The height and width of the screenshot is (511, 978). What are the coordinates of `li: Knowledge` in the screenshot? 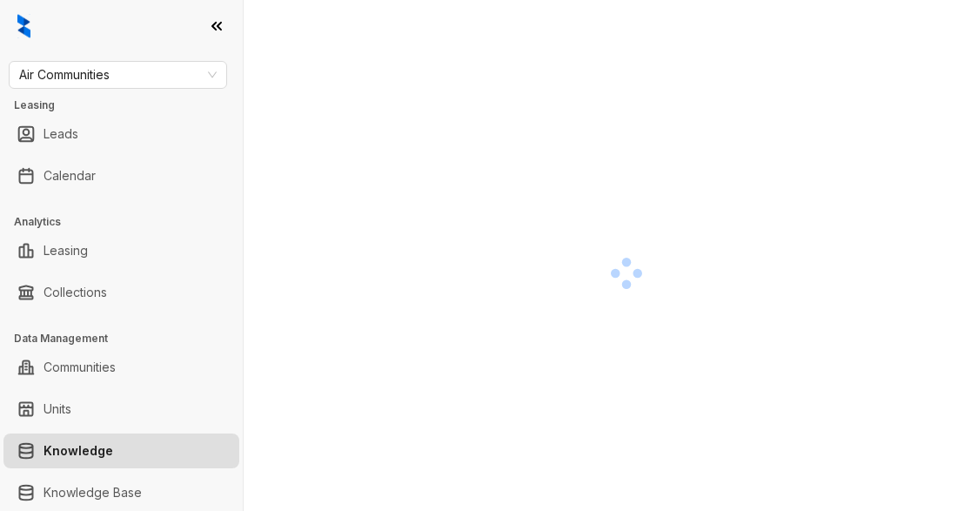 It's located at (121, 451).